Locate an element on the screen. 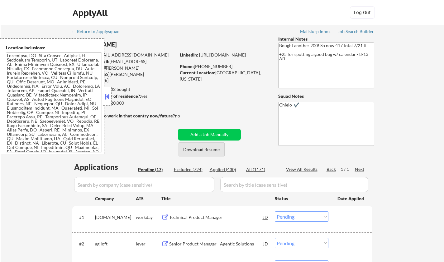  div: Pending (17) is located at coordinates (154, 169).